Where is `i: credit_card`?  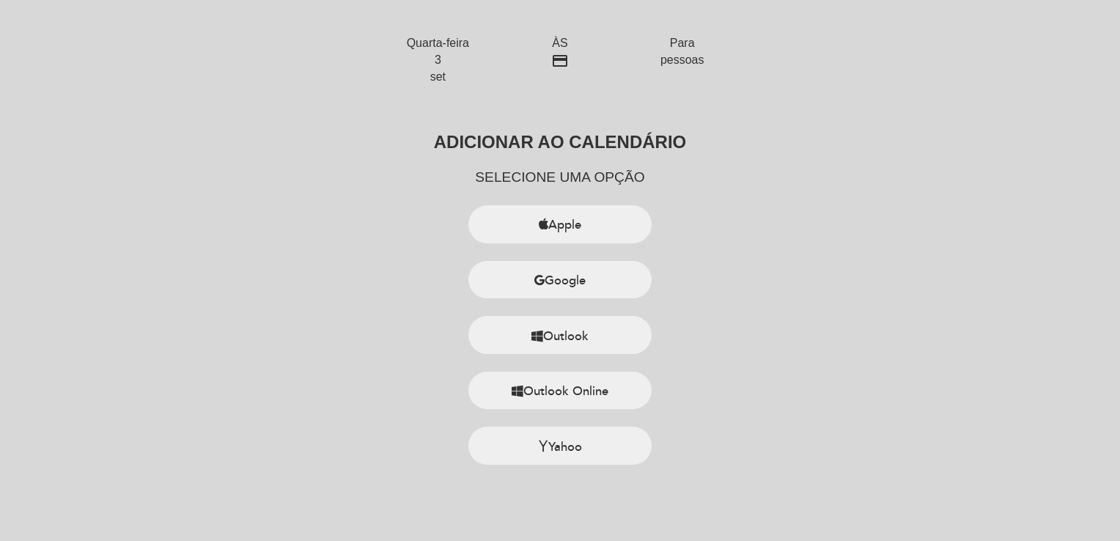
i: credit_card is located at coordinates (560, 61).